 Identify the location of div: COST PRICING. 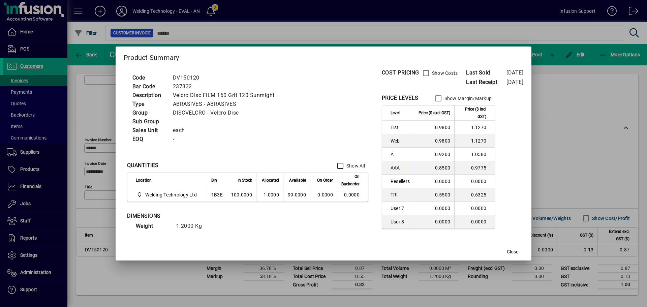
(401, 73).